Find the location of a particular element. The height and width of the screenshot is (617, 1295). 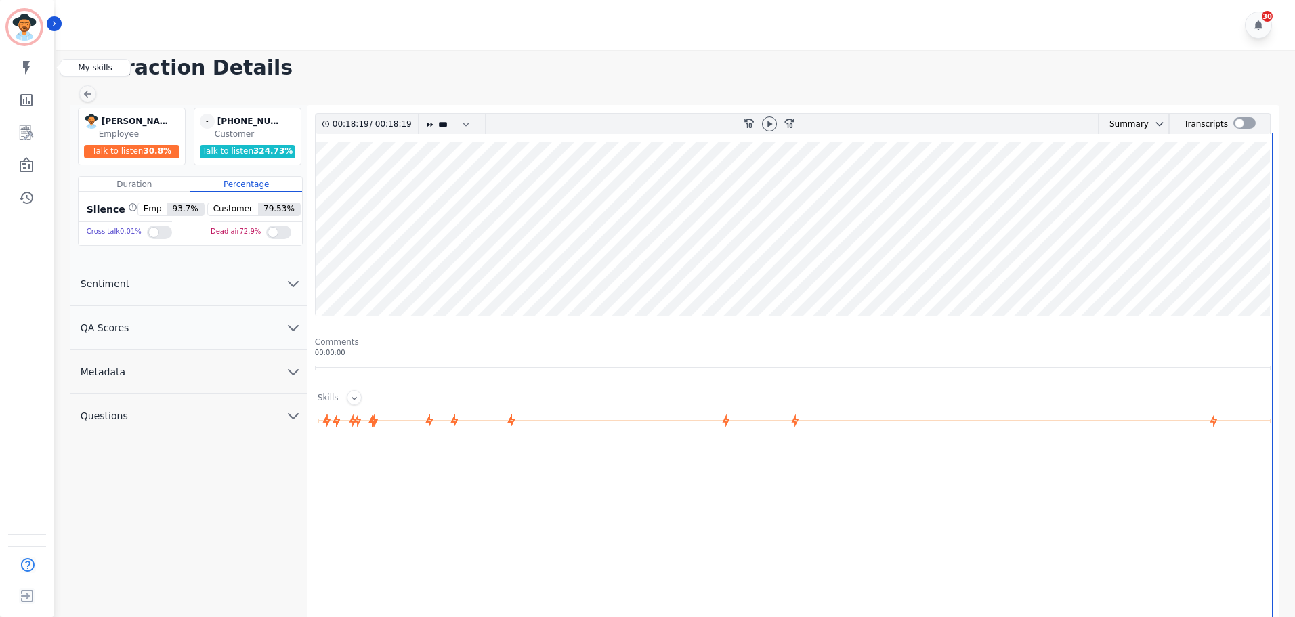

span: Questions is located at coordinates (104, 416).